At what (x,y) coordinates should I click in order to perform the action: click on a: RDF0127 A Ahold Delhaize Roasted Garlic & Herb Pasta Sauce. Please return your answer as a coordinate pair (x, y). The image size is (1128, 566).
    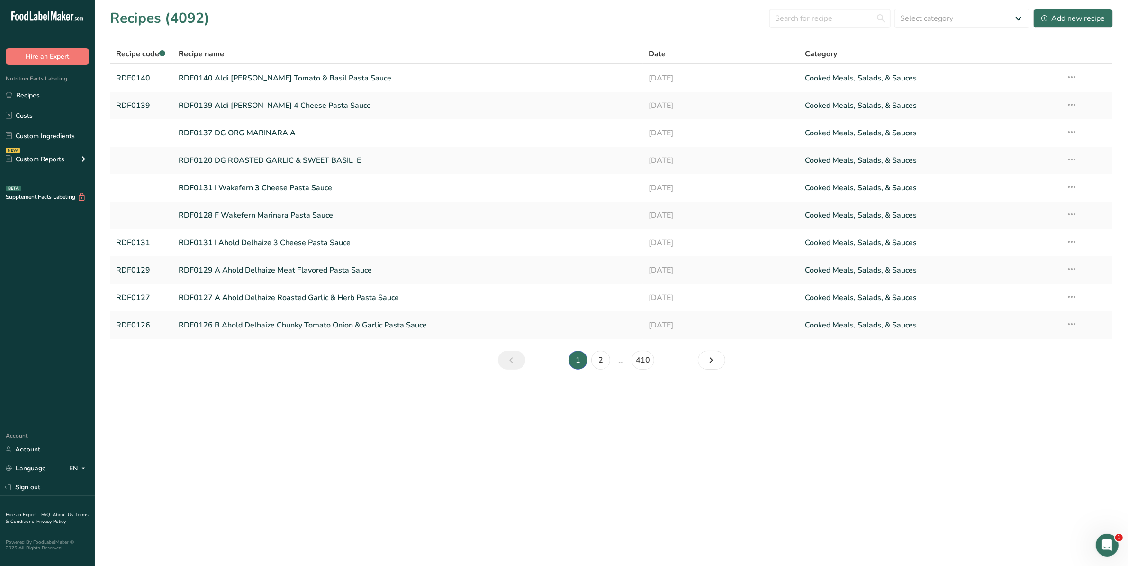
    Looking at the image, I should click on (407, 298).